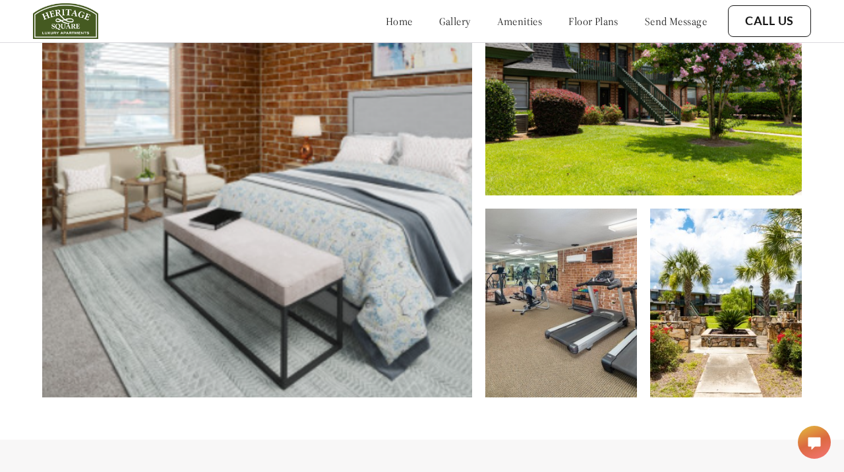  What do you see at coordinates (770, 21) in the screenshot?
I see `a: Call Us` at bounding box center [770, 21].